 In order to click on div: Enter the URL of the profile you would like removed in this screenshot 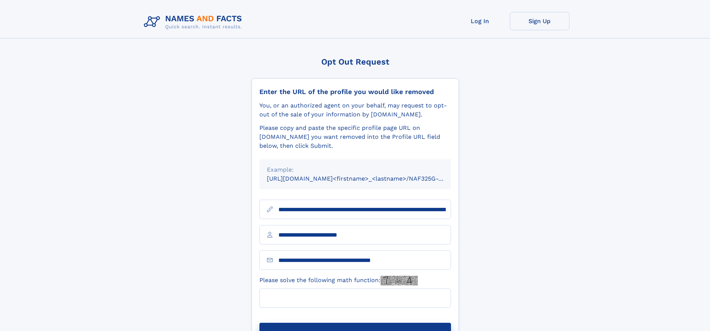, I will do `click(355, 92)`.